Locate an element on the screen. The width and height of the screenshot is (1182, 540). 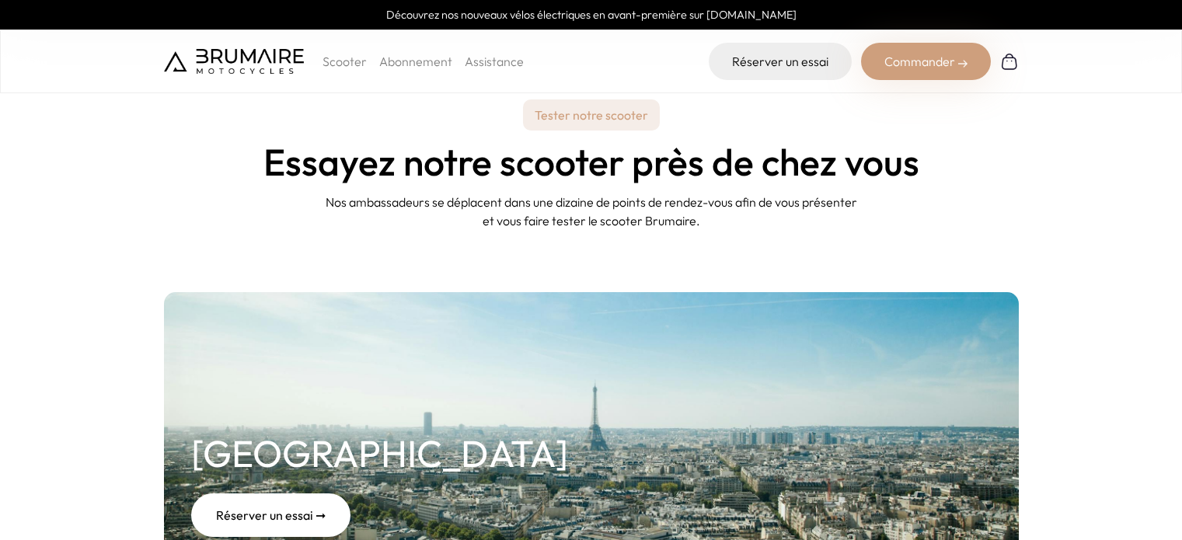
a: Réserver un essai is located at coordinates (780, 61).